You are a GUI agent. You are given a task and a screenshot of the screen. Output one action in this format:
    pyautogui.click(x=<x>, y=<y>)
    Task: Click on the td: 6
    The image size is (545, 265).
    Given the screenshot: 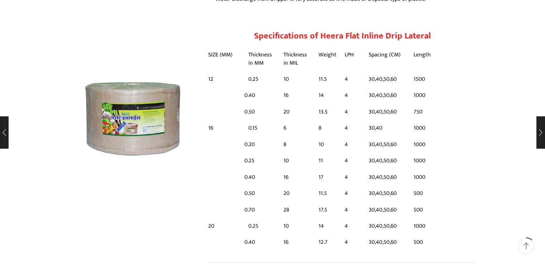 What is the action you would take?
    pyautogui.click(x=297, y=128)
    